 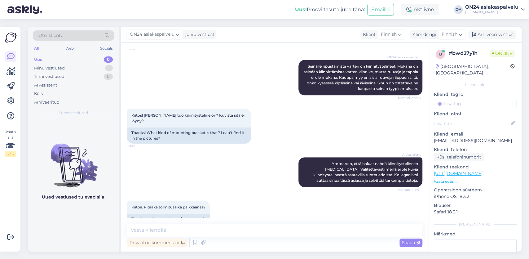 What do you see at coordinates (47, 102) in the screenshot?
I see `div: Arhiveeritud` at bounding box center [47, 102].